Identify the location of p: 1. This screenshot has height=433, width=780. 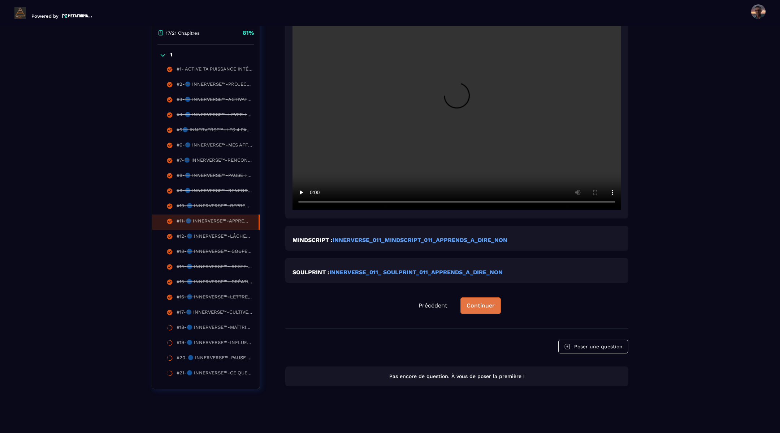
(171, 55).